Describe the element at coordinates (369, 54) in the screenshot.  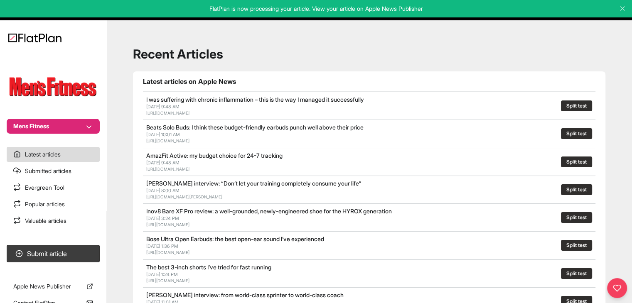
I see `h1: Recent Articles` at that location.